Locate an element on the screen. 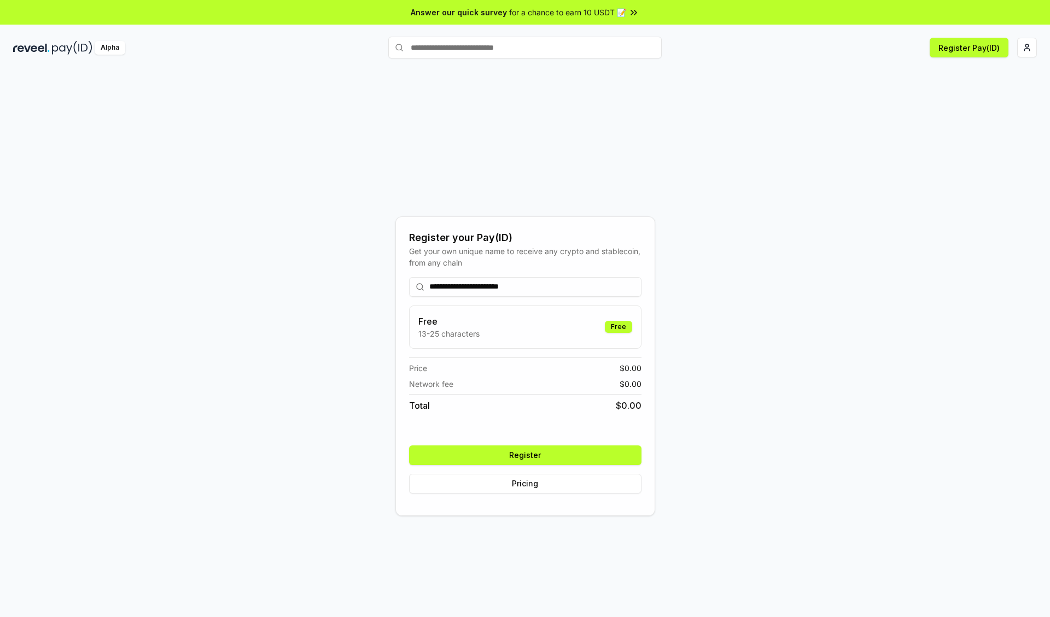  button: Pricing is located at coordinates (525, 484).